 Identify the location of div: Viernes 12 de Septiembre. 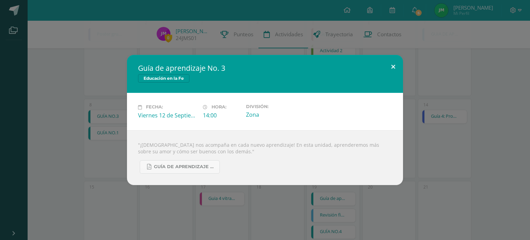
(168, 115).